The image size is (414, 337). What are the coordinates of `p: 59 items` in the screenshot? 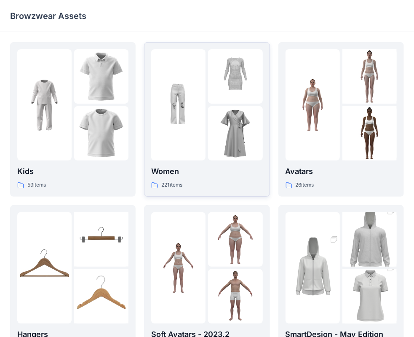 It's located at (37, 185).